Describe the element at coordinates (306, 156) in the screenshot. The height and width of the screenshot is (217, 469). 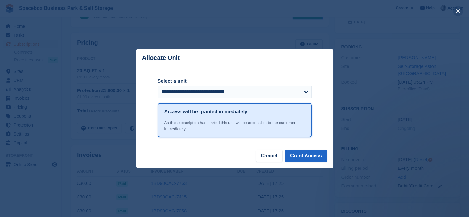
I see `button: Grant Access` at that location.